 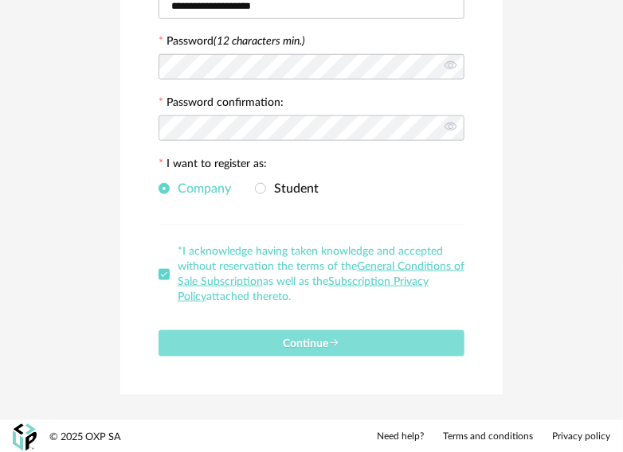 What do you see at coordinates (321, 274) in the screenshot?
I see `a: General Conditions of Sale Subscription` at bounding box center [321, 274].